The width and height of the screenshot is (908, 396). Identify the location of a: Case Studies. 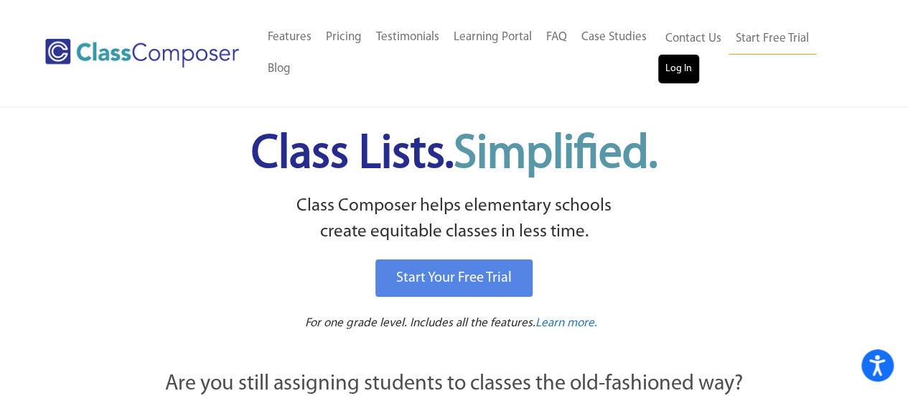
(614, 37).